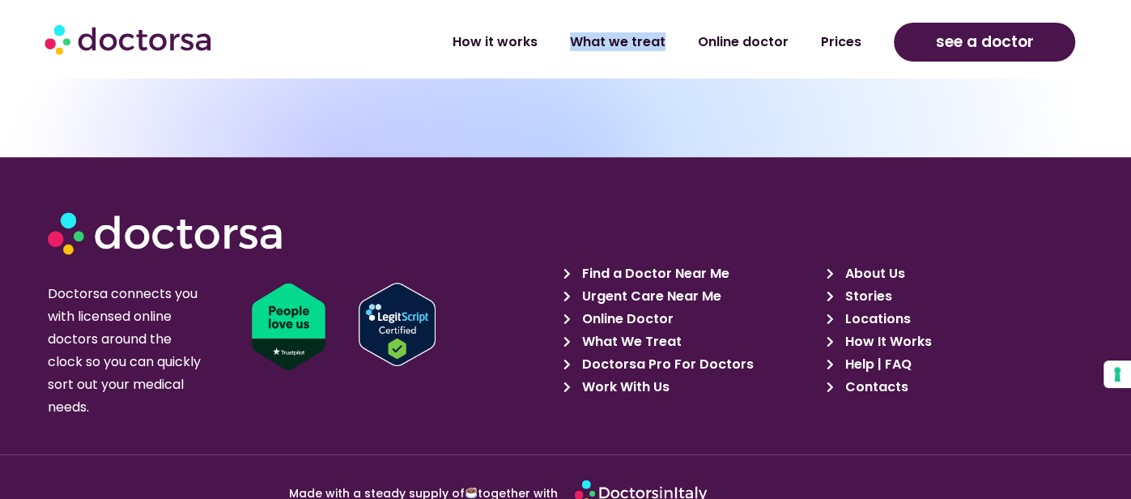  I want to click on a: Locations, so click(953, 319).